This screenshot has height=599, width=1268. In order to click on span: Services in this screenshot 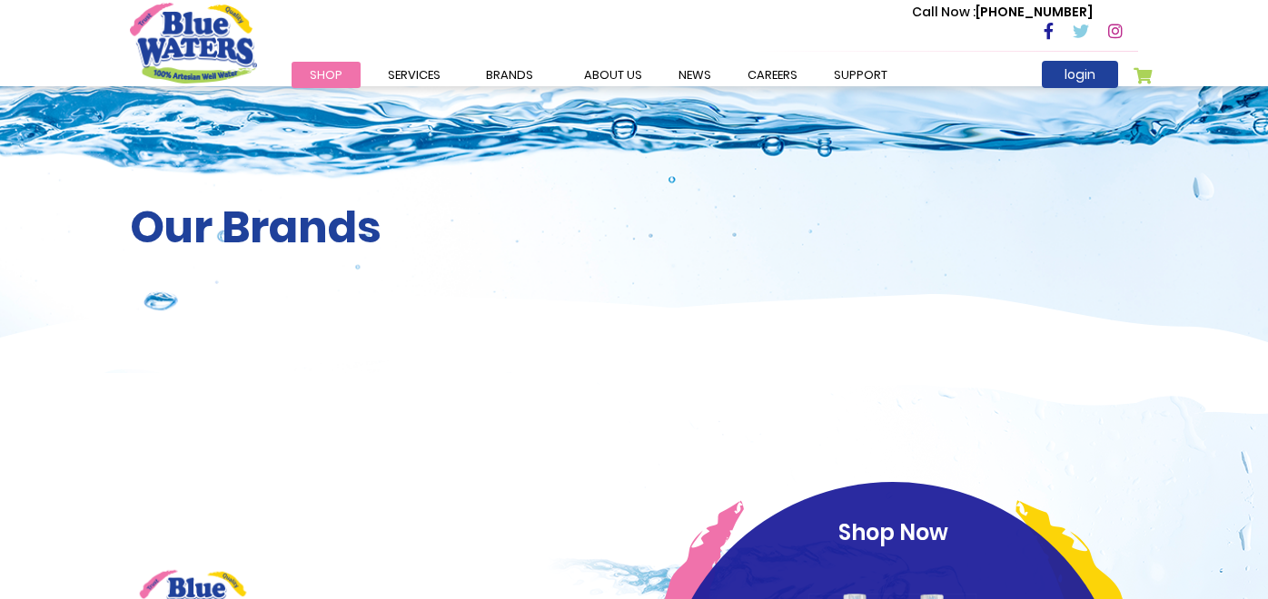, I will do `click(414, 74)`.